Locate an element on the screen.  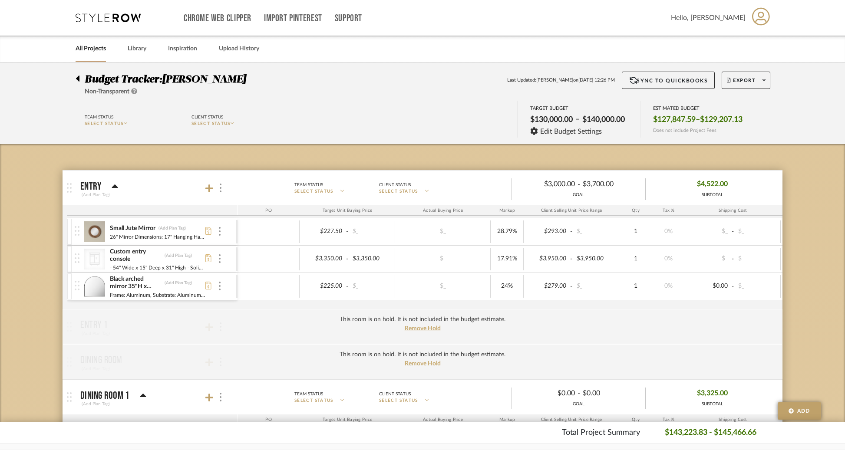
span: $127,847.59 is located at coordinates (675, 120).